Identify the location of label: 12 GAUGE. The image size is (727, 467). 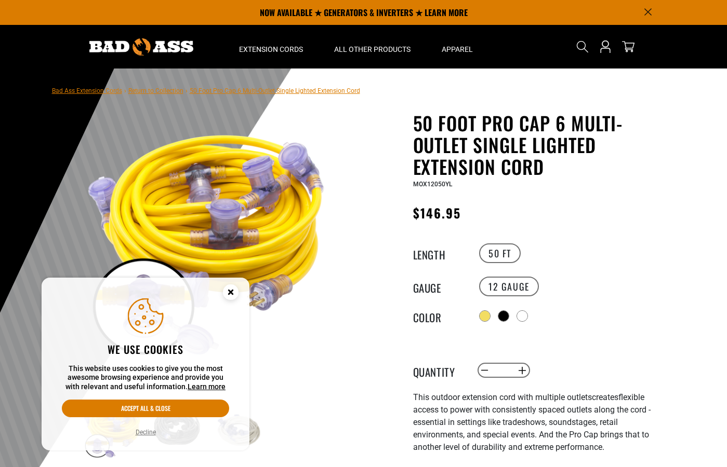
(508, 287).